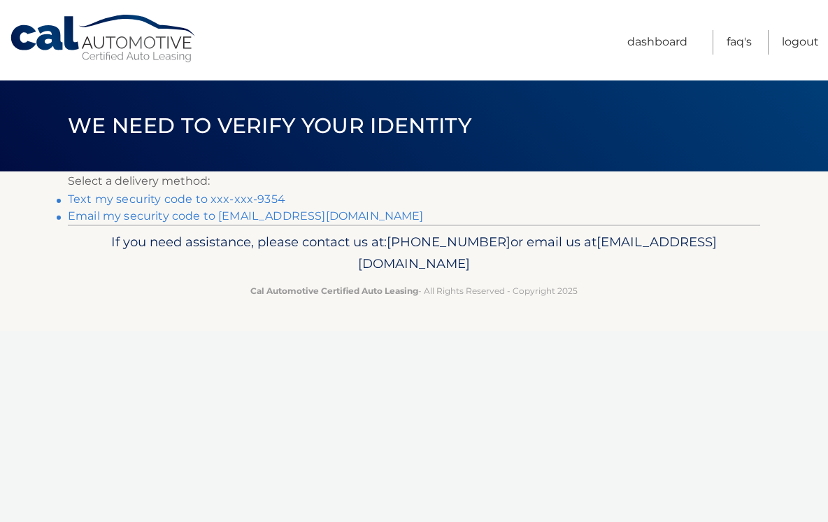 This screenshot has height=522, width=828. Describe the element at coordinates (414, 181) in the screenshot. I see `p: Select a delivery method:` at that location.